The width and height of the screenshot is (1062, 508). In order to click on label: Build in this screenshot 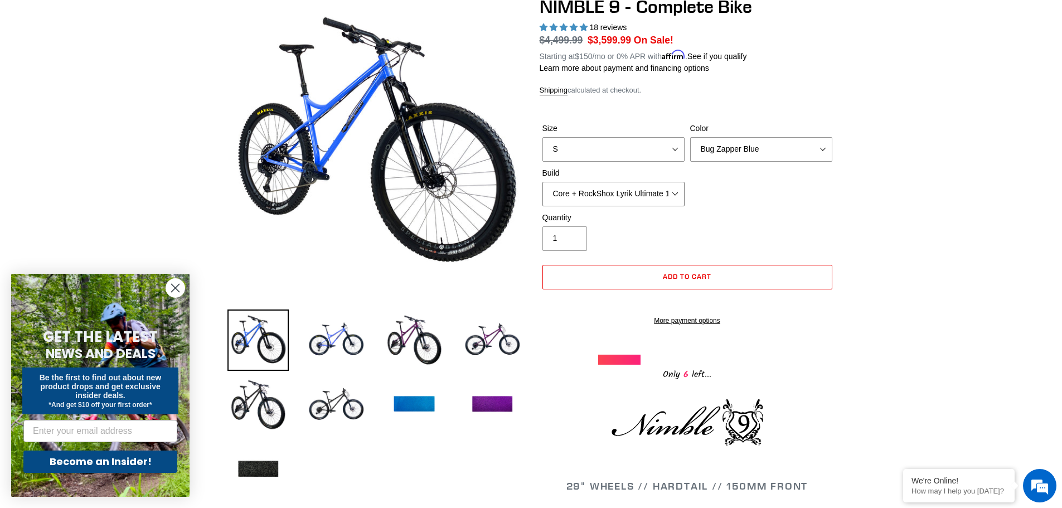, I will do `click(613, 173)`.